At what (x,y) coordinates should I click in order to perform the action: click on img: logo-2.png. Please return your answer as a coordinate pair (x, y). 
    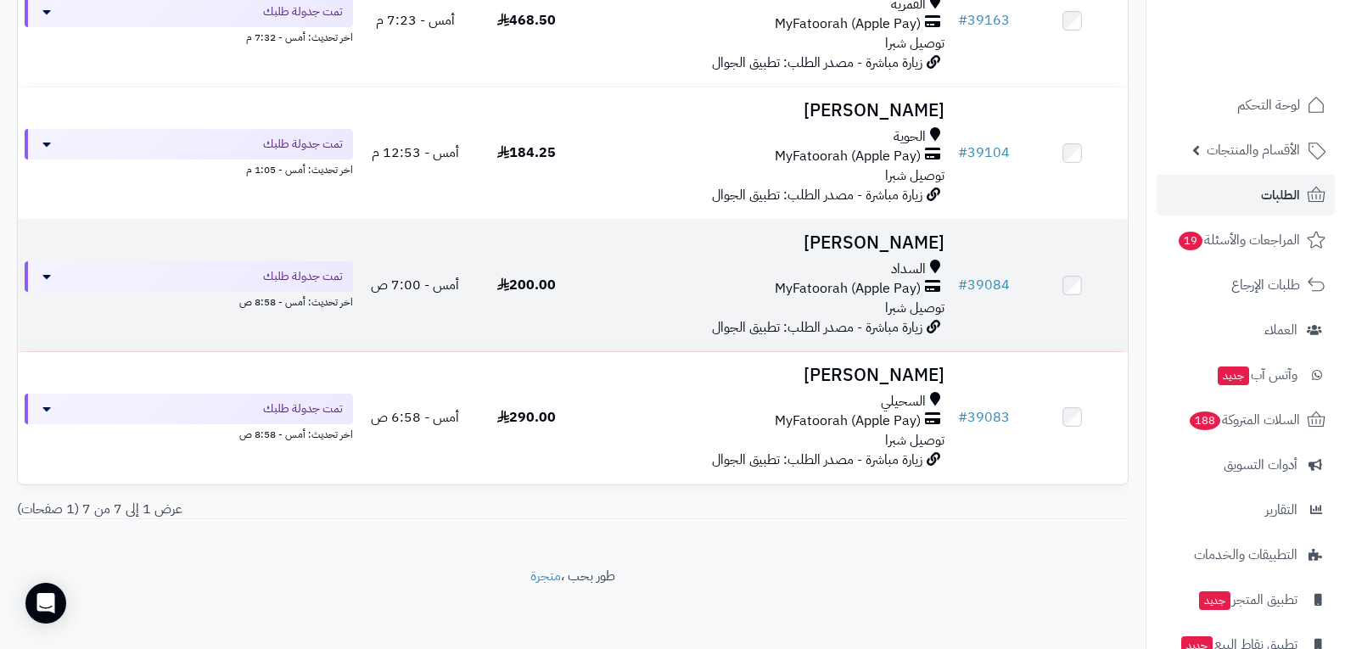
    Looking at the image, I should click on (1279, 31).